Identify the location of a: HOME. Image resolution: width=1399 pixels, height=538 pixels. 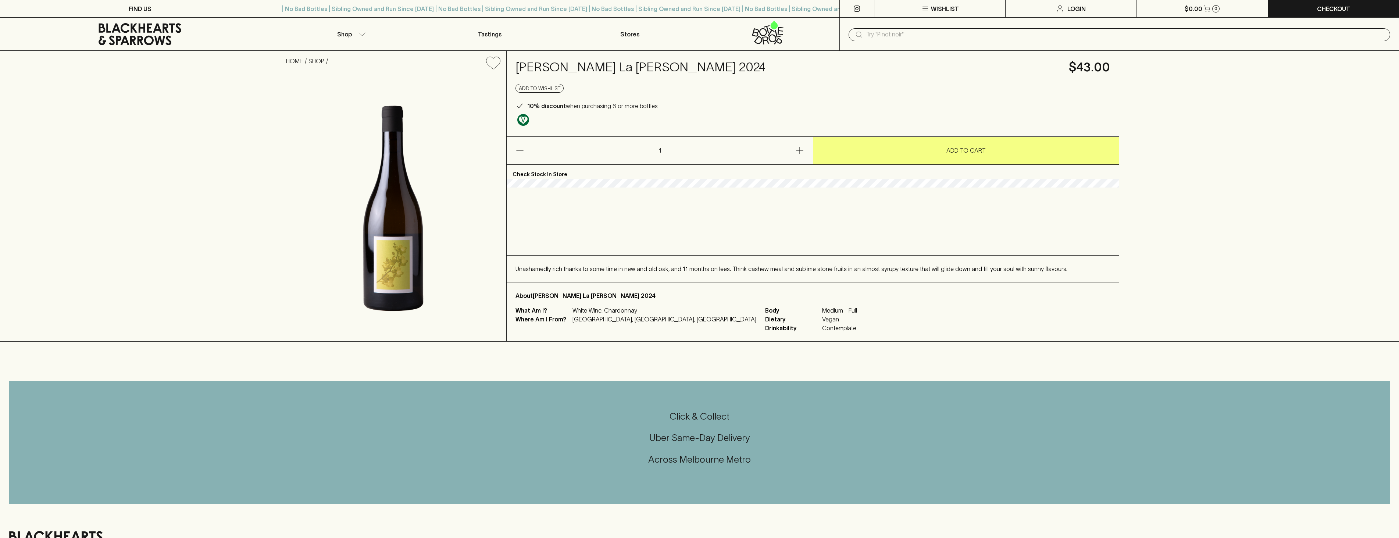
(295, 61).